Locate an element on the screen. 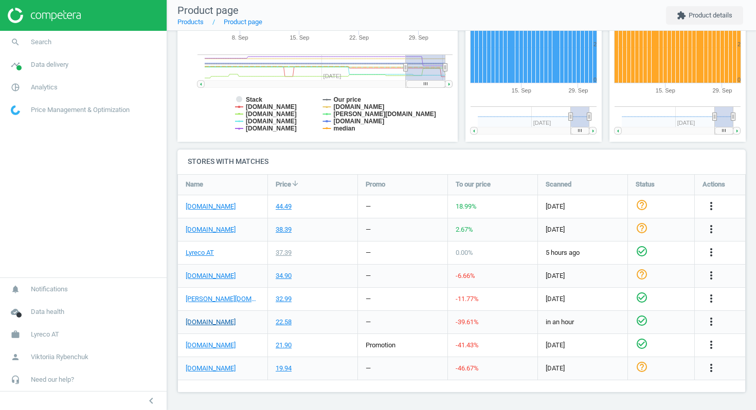 The width and height of the screenshot is (756, 410). span: Data delivery is located at coordinates (49, 65).